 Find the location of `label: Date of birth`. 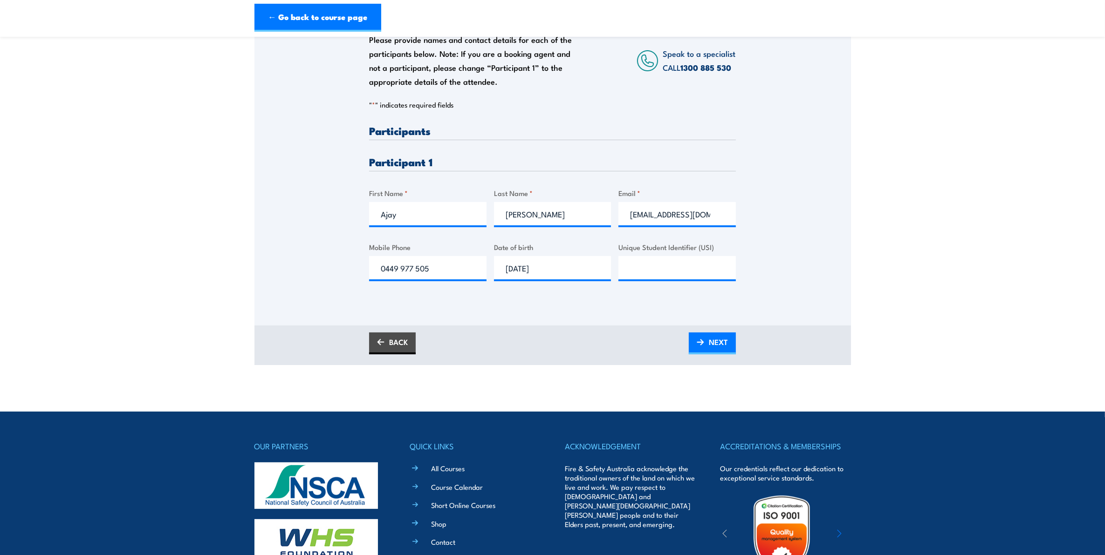

label: Date of birth is located at coordinates (552, 247).